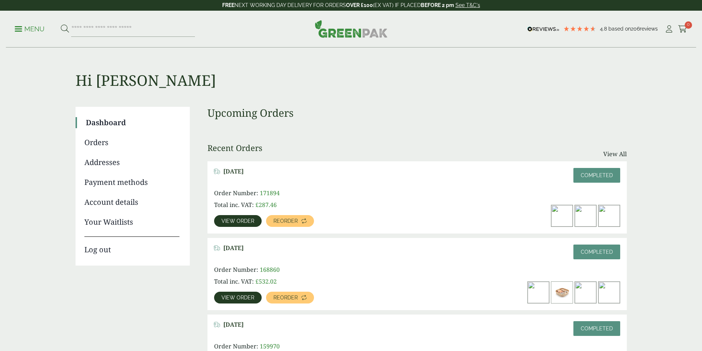  Describe the element at coordinates (132, 202) in the screenshot. I see `a: Account details` at that location.